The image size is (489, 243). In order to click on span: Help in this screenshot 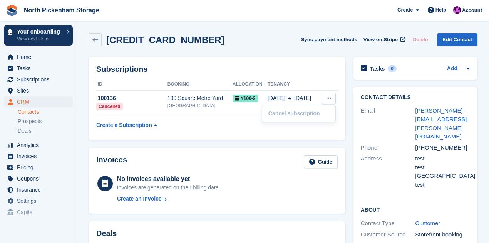, I will do `click(441, 10)`.